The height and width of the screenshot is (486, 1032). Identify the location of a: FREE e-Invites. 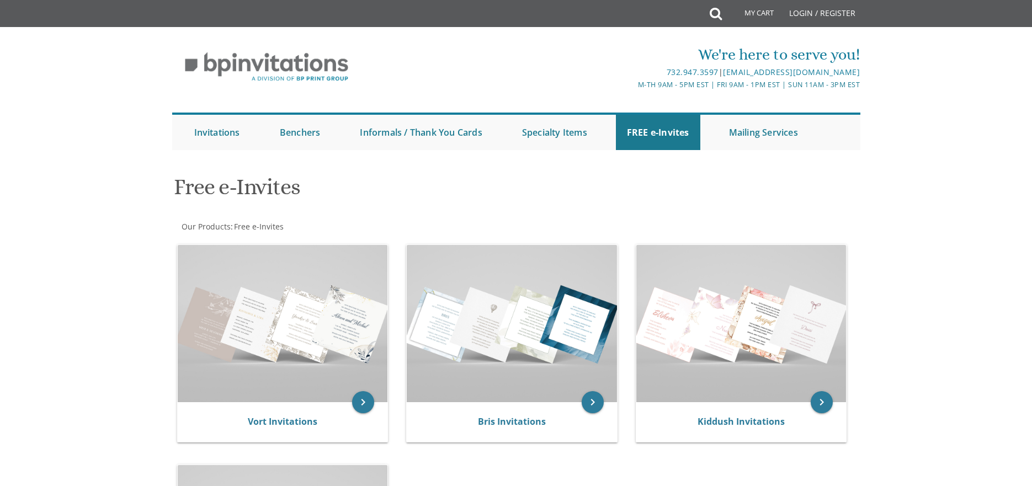
(658, 132).